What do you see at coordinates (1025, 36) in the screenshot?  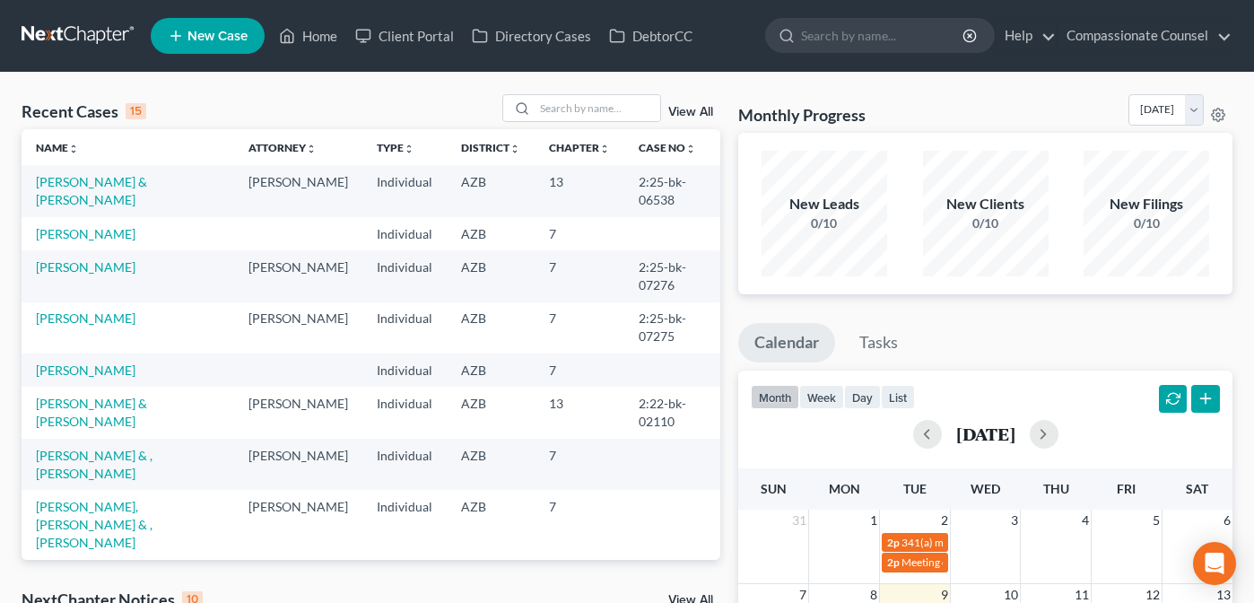 I see `a: Help` at bounding box center [1025, 36].